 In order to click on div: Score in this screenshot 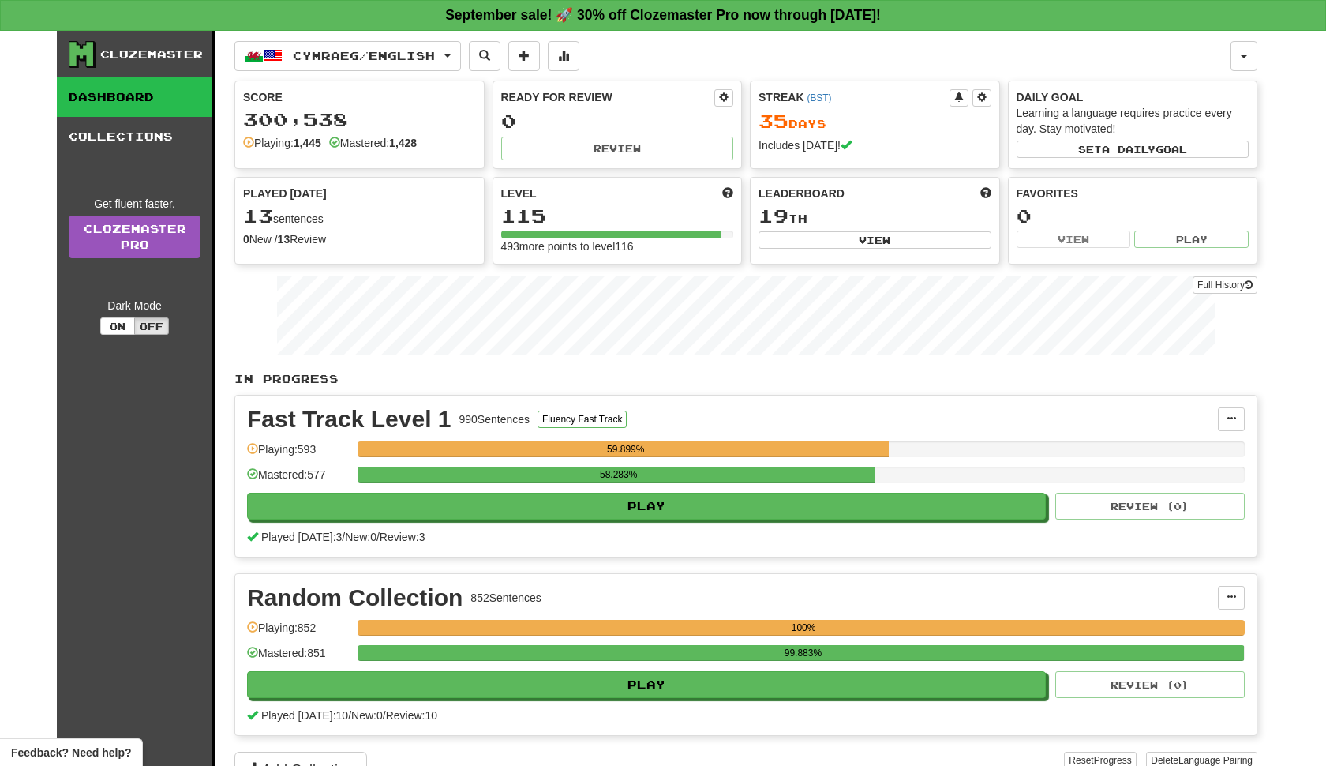, I will do `click(359, 97)`.